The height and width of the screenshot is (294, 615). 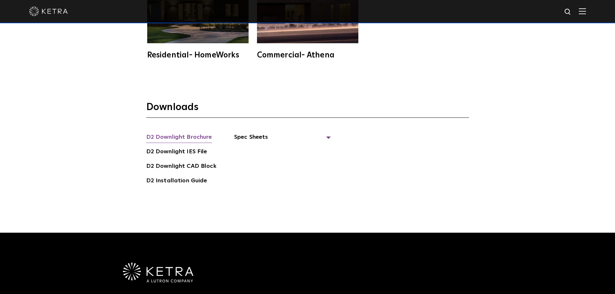 I want to click on a: D2 Downlight CAD Block, so click(x=181, y=167).